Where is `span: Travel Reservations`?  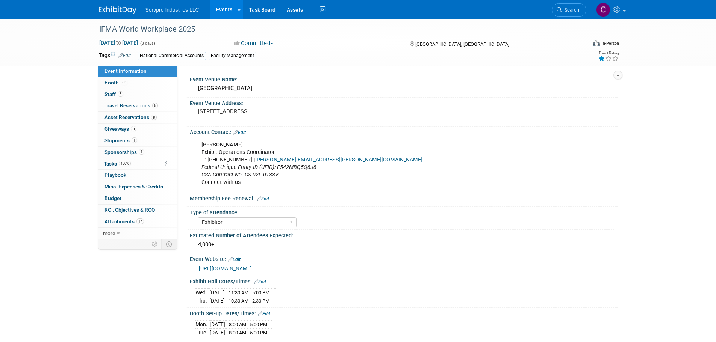 span: Travel Reservations is located at coordinates (131, 106).